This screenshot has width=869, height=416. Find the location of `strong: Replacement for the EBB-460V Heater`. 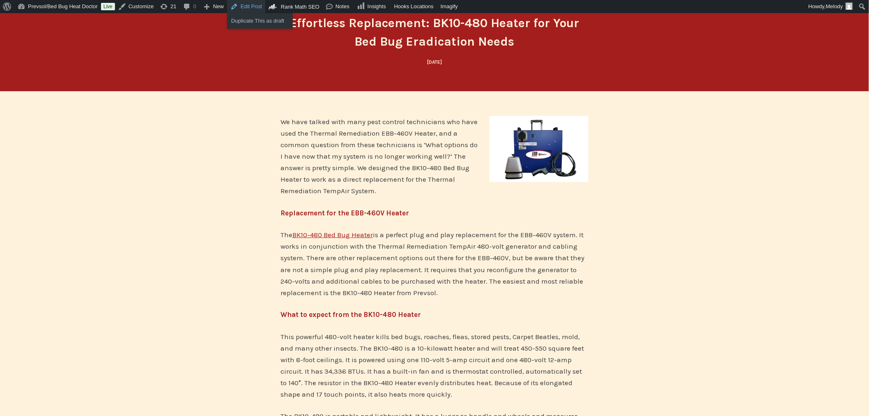

strong: Replacement for the EBB-460V Heater is located at coordinates (345, 213).